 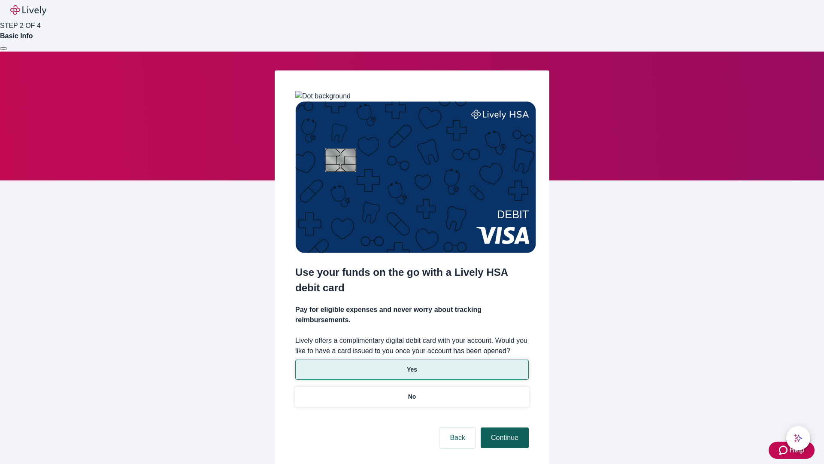 What do you see at coordinates (412, 396) in the screenshot?
I see `button: No` at bounding box center [412, 396].